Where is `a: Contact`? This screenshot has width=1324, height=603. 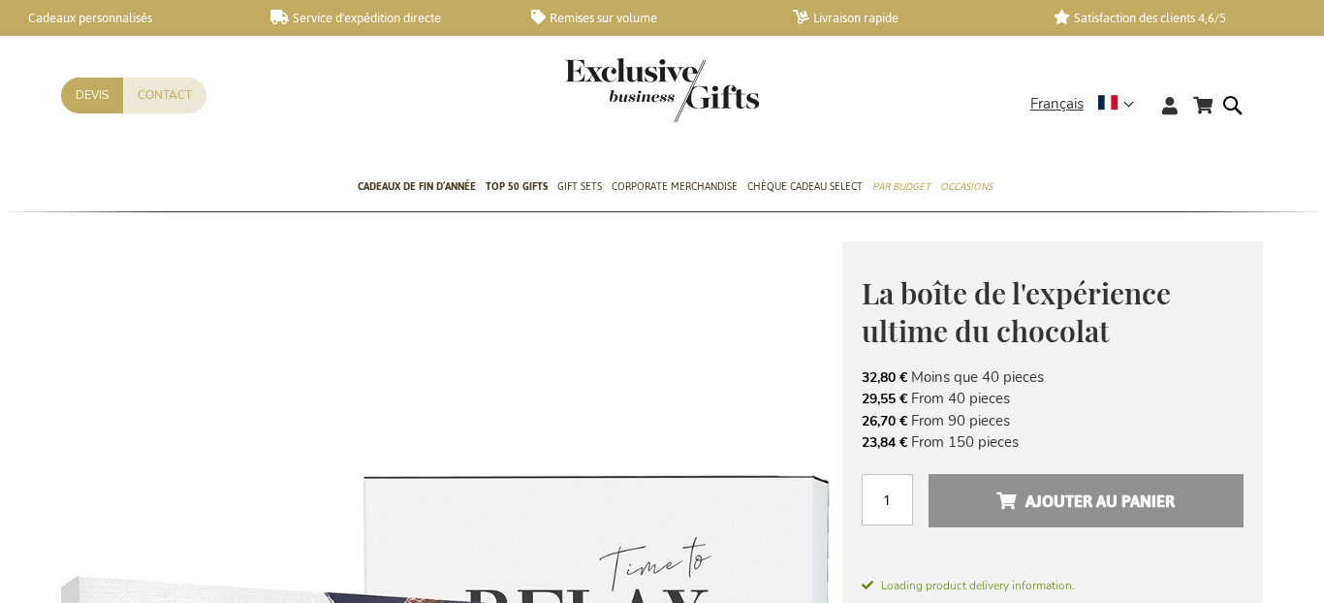 a: Contact is located at coordinates (165, 95).